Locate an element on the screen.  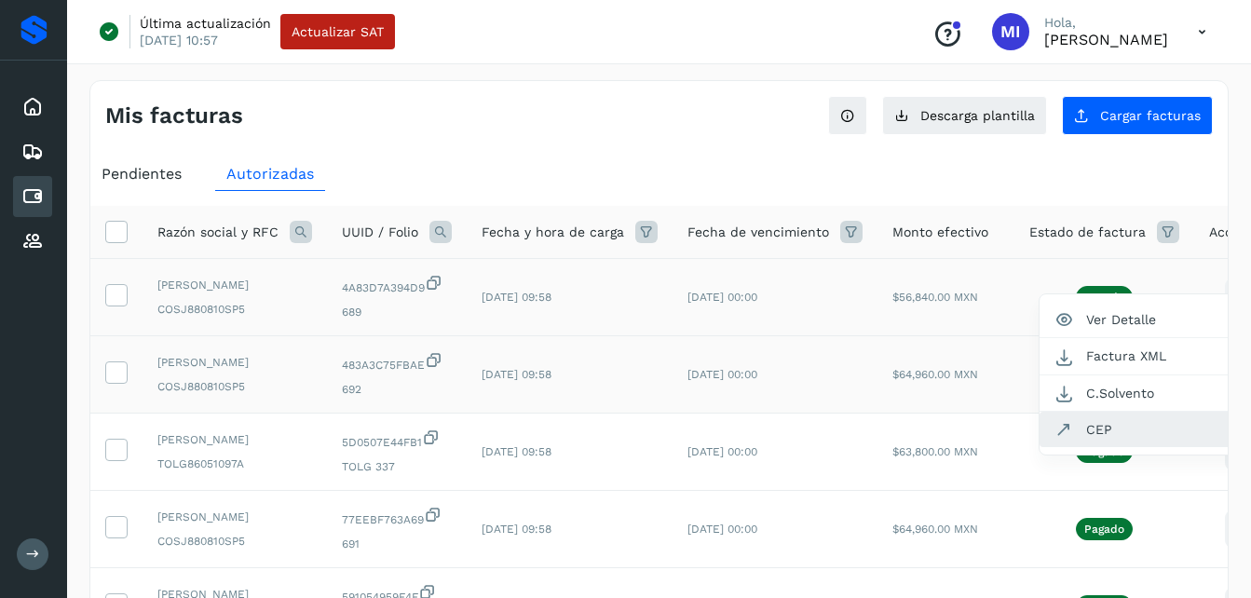
div: Inicio is located at coordinates (33, 107).